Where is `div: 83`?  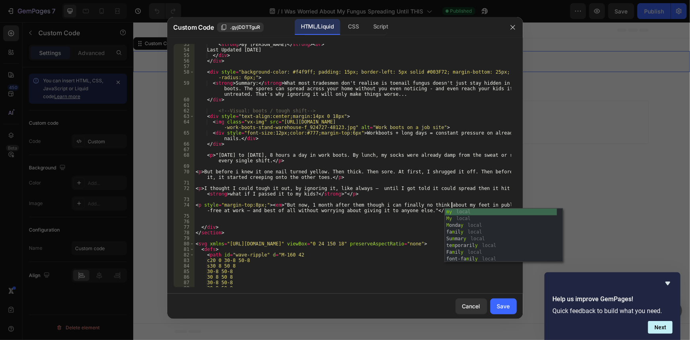 div: 83 is located at coordinates (184, 260).